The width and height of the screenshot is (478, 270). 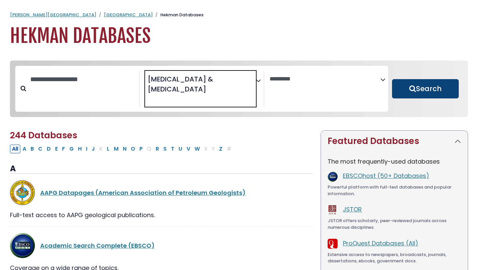 What do you see at coordinates (116, 149) in the screenshot?
I see `button: Filter Results M` at bounding box center [116, 149].